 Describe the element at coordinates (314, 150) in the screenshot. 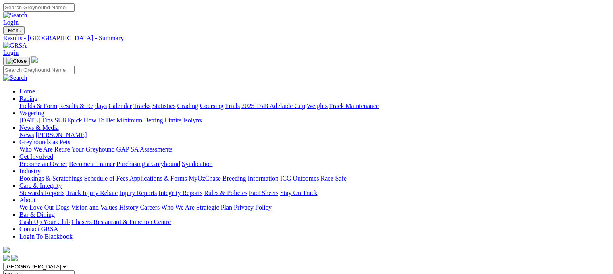

I see `div: Greyhounds as Pets` at that location.